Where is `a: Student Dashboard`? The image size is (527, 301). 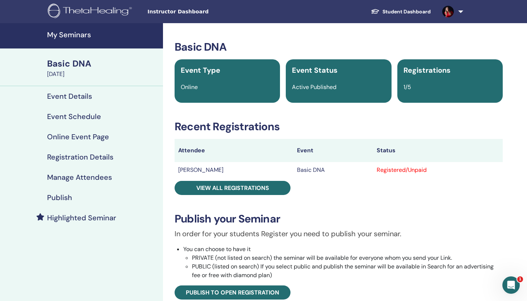
a: Student Dashboard is located at coordinates (400, 12).